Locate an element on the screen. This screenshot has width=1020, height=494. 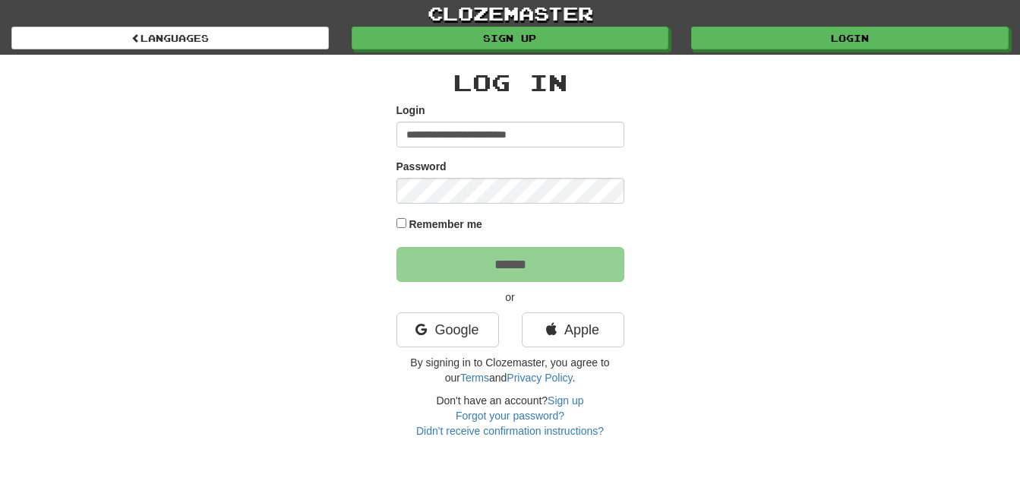
div: Don't have an account? is located at coordinates (511, 416).